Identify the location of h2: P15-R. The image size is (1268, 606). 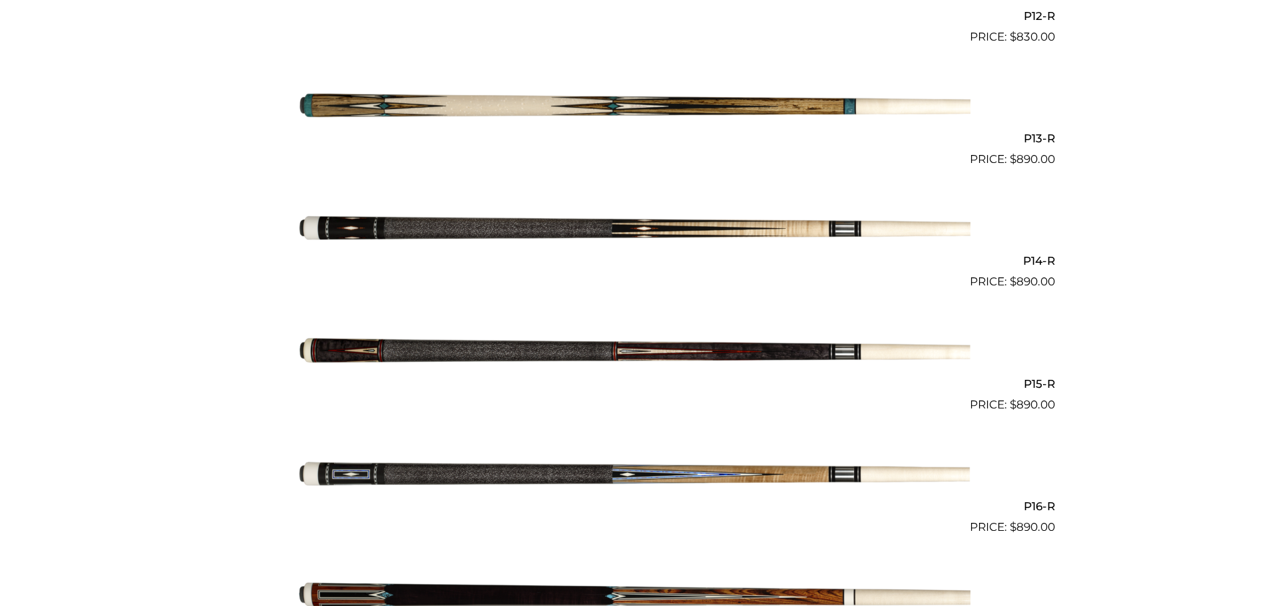
(634, 383).